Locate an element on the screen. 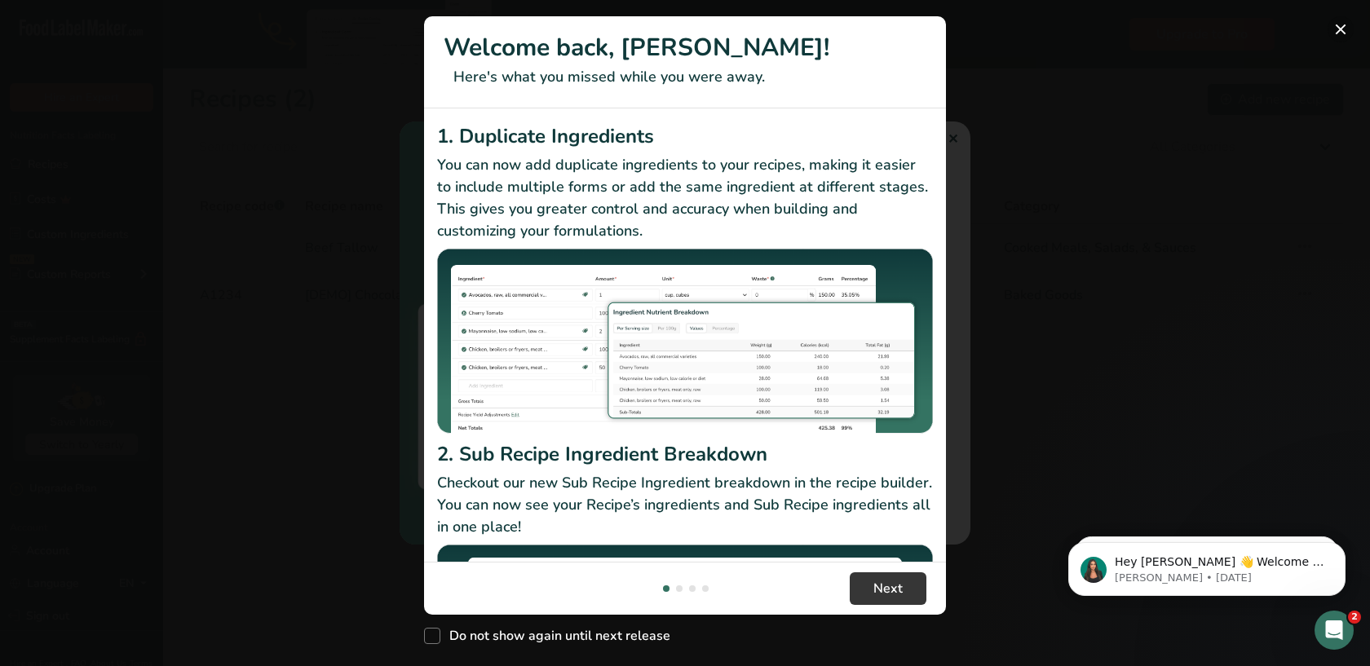  h2: 1. Duplicate Ingredients is located at coordinates (685, 136).